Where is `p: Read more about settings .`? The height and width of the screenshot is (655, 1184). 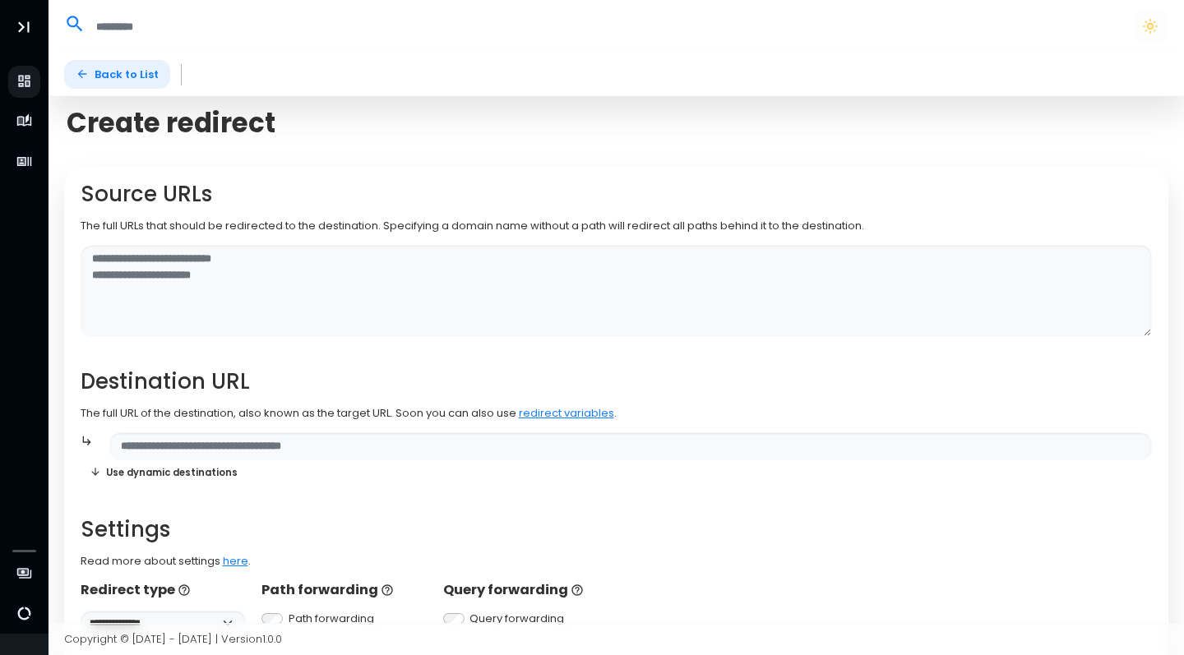
p: Read more about settings . is located at coordinates (617, 561).